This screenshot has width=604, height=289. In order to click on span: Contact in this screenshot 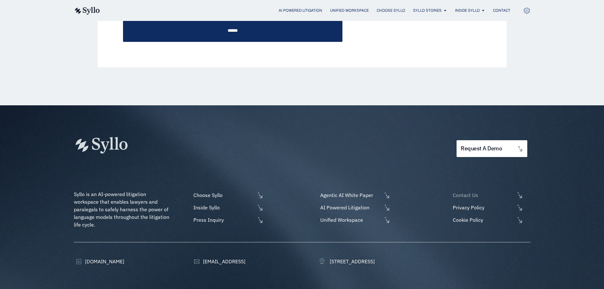, I will do `click(501, 10)`.